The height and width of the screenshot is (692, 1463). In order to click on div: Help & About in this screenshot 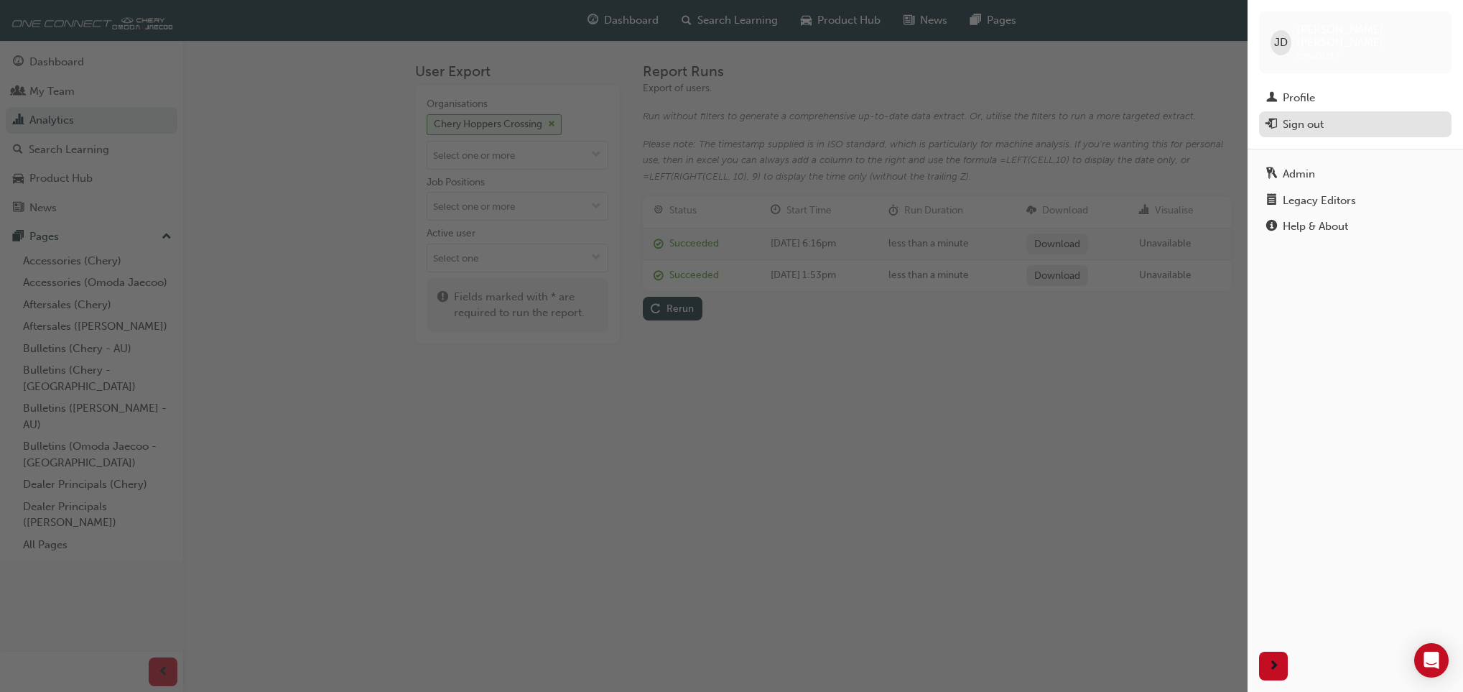, I will do `click(1315, 226)`.